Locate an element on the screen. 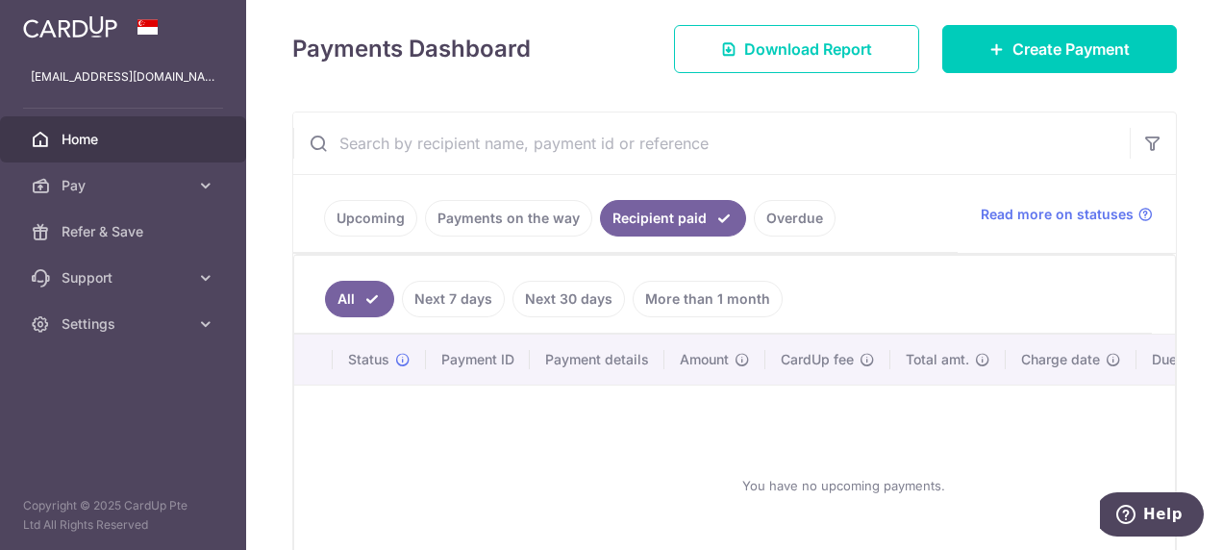 The height and width of the screenshot is (550, 1223). a: Read more on statuses is located at coordinates (1066, 214).